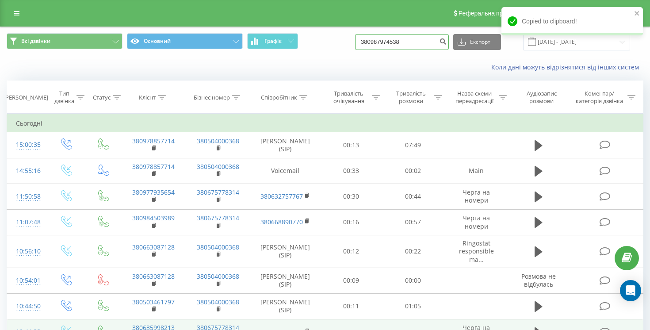 This screenshot has width=650, height=330. Describe the element at coordinates (153, 192) in the screenshot. I see `a: 380977935654` at that location.